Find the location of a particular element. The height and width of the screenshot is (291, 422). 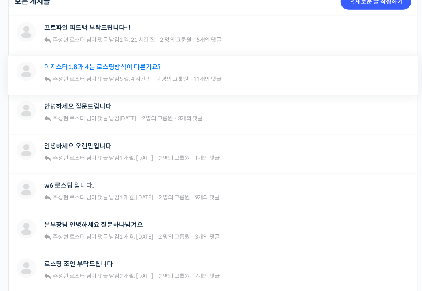

a: 5 일, 4 시간 전 is located at coordinates (136, 79).